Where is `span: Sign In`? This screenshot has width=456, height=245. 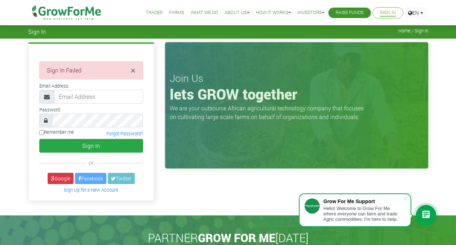
span: Sign In is located at coordinates (37, 31).